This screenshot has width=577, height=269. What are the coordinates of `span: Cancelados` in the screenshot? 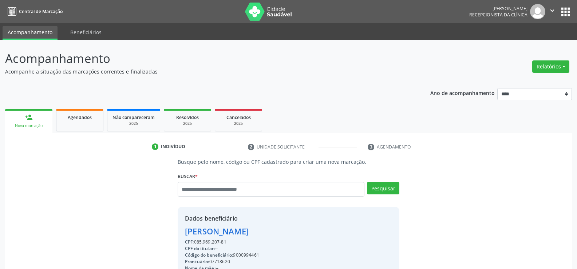 It's located at (239, 117).